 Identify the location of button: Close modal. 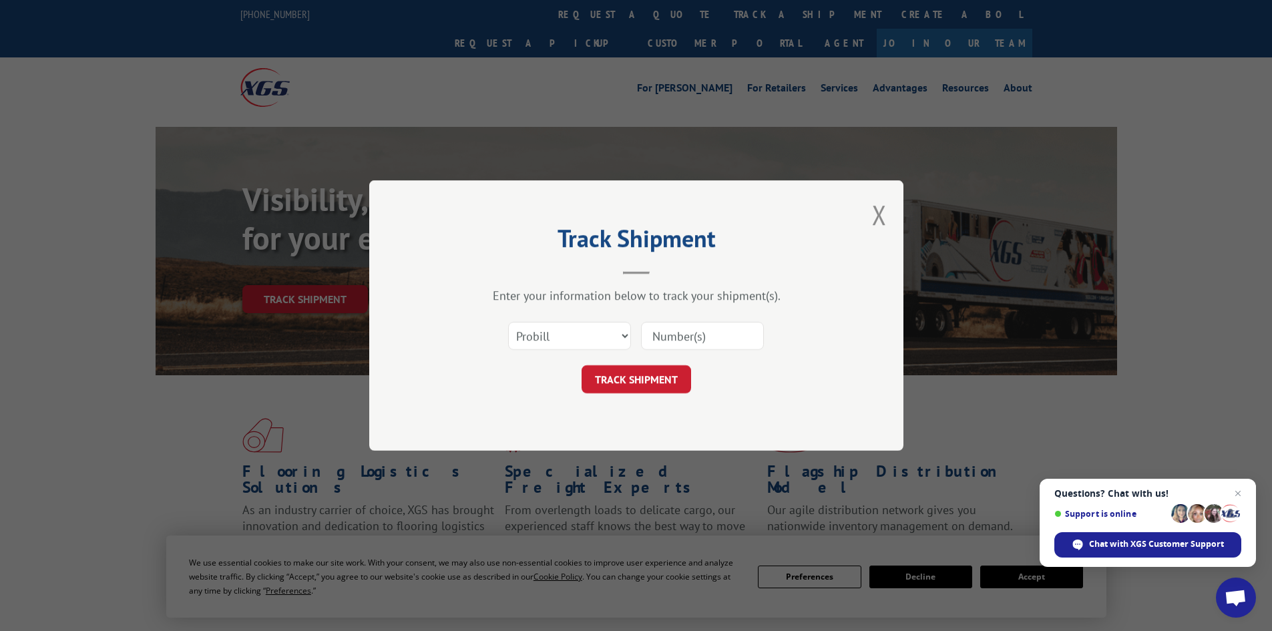
(879, 214).